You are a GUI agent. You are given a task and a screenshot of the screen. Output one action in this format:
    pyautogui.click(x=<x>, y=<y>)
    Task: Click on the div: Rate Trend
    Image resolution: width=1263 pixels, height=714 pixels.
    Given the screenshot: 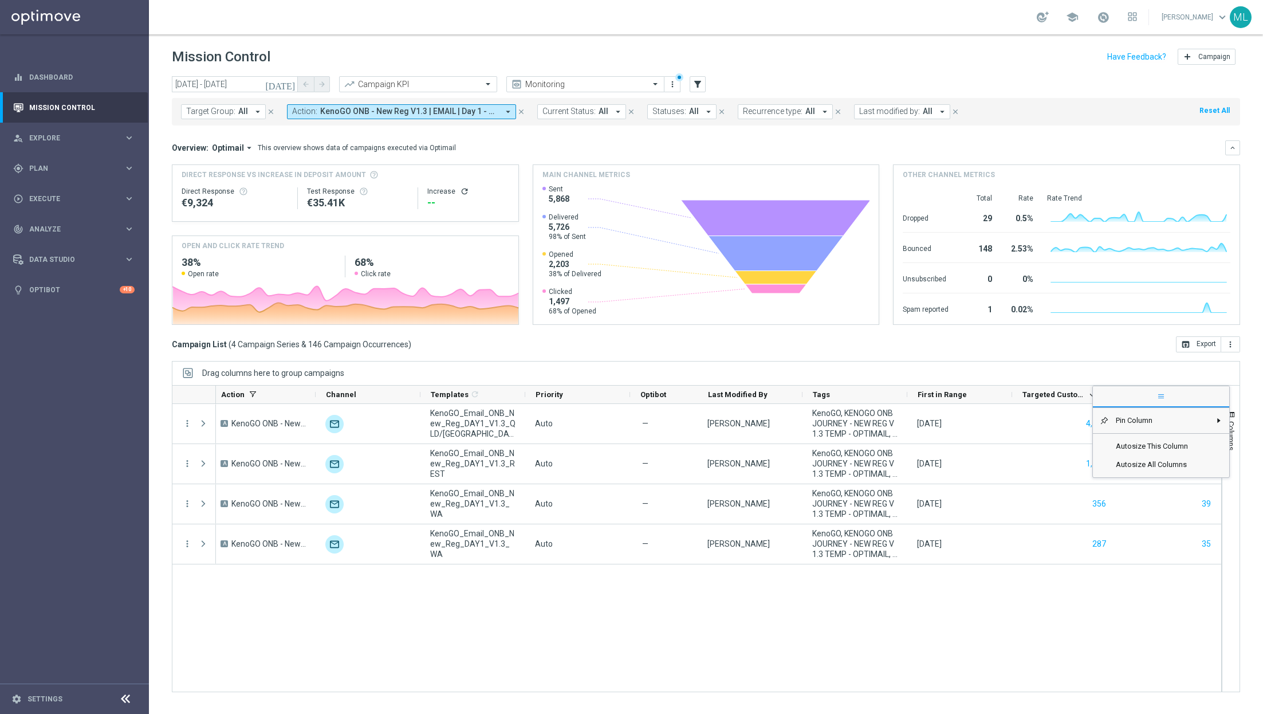 What is the action you would take?
    pyautogui.click(x=1139, y=198)
    